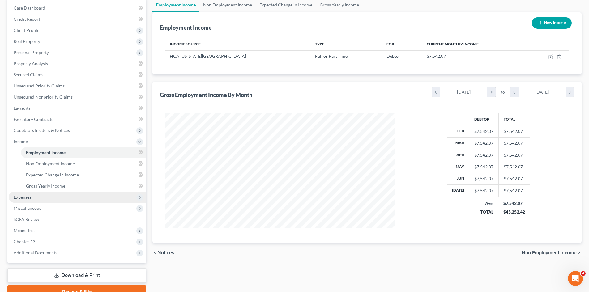 The width and height of the screenshot is (589, 292). Describe the element at coordinates (77, 75) in the screenshot. I see `a: Secured Claims` at that location.